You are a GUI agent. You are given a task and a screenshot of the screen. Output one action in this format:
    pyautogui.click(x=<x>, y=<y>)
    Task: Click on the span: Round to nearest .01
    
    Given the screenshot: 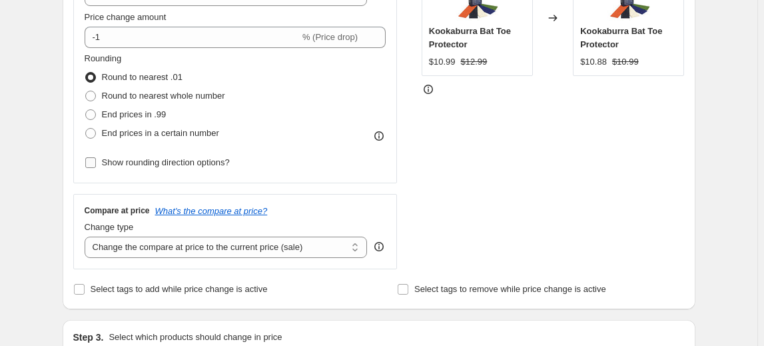 What is the action you would take?
    pyautogui.click(x=142, y=77)
    